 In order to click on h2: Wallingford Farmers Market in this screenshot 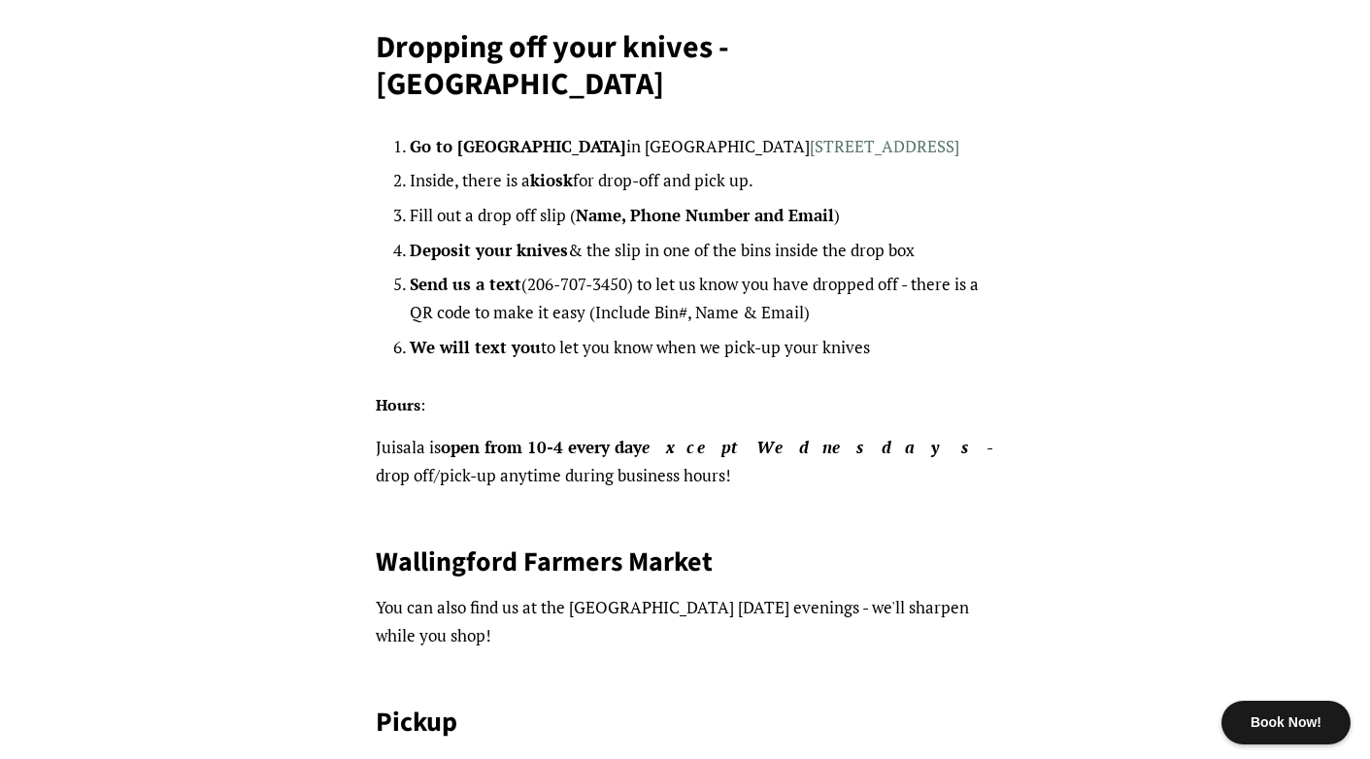, I will do `click(685, 562)`.